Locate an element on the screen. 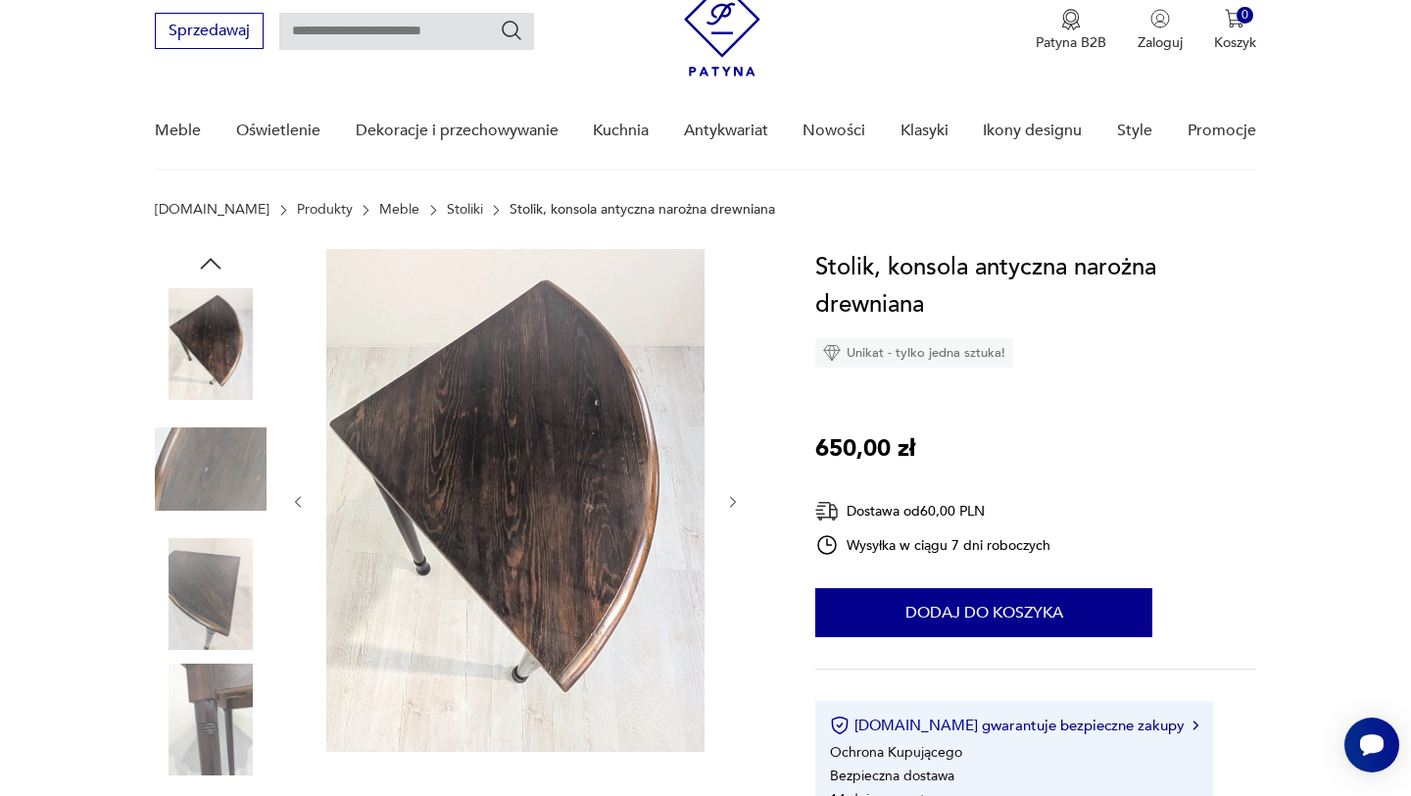  img: Ikona certyfikatu is located at coordinates (840, 725).